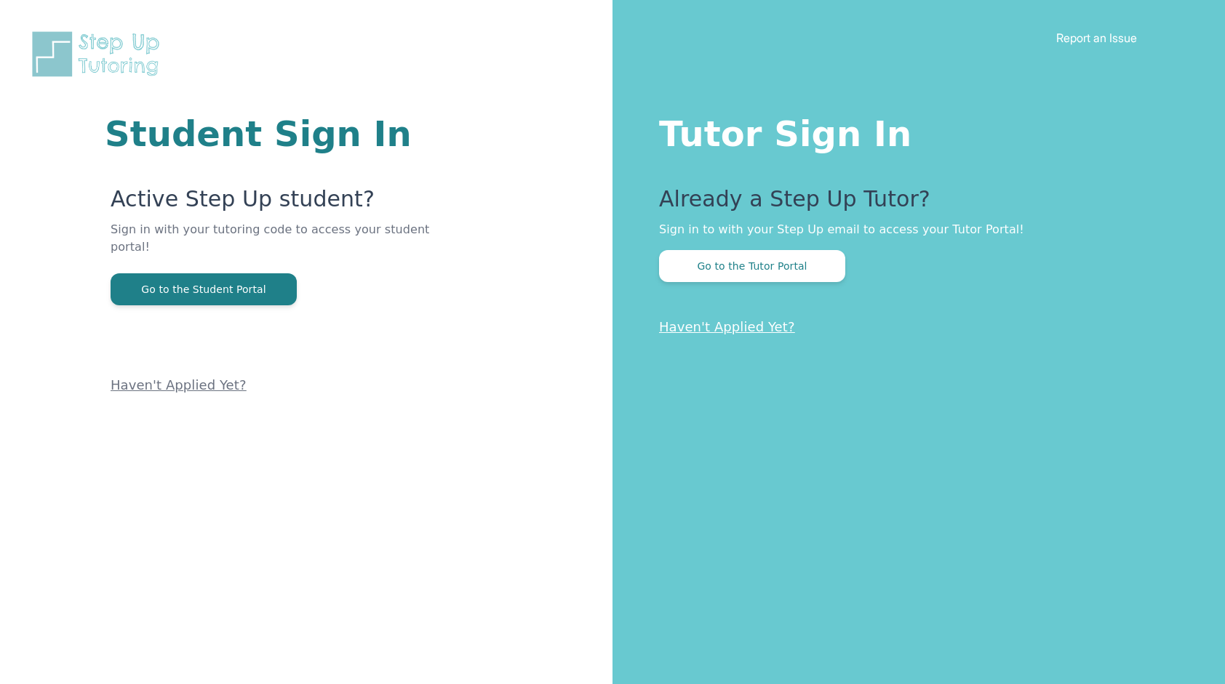  I want to click on img: Step Up Tutoring horizontal logo, so click(99, 54).